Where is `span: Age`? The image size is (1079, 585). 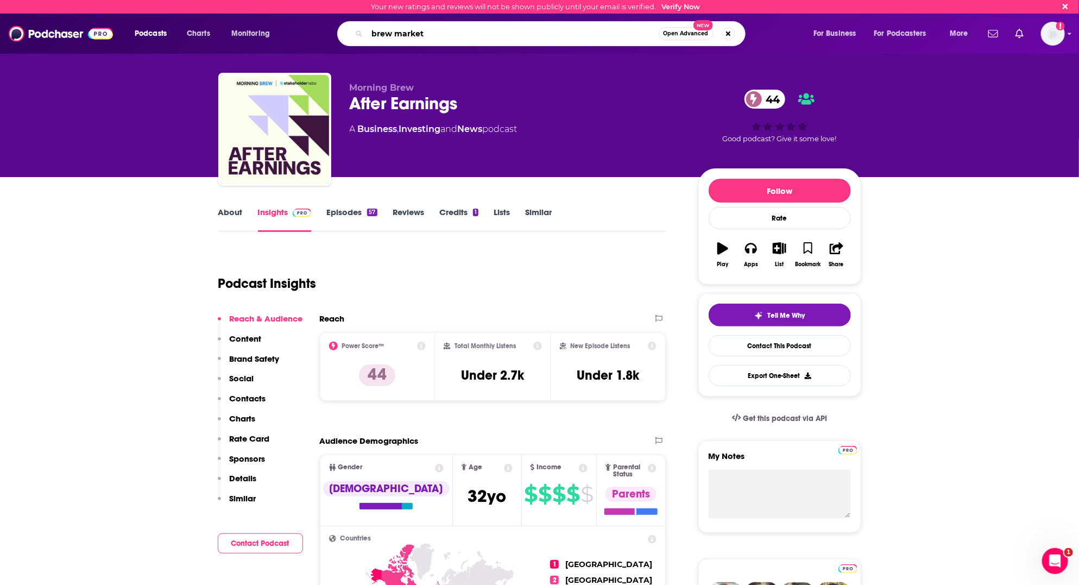
span: Age is located at coordinates (475, 467).